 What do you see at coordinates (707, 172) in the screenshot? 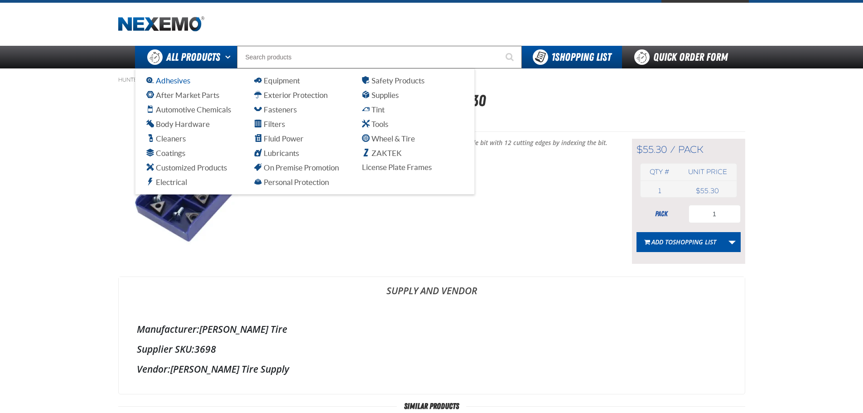
I see `th: Unit price` at bounding box center [707, 172].